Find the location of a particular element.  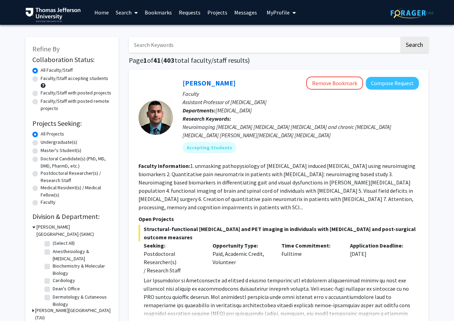

label: Dermatology & Cutaneous Biology is located at coordinates (81, 300).